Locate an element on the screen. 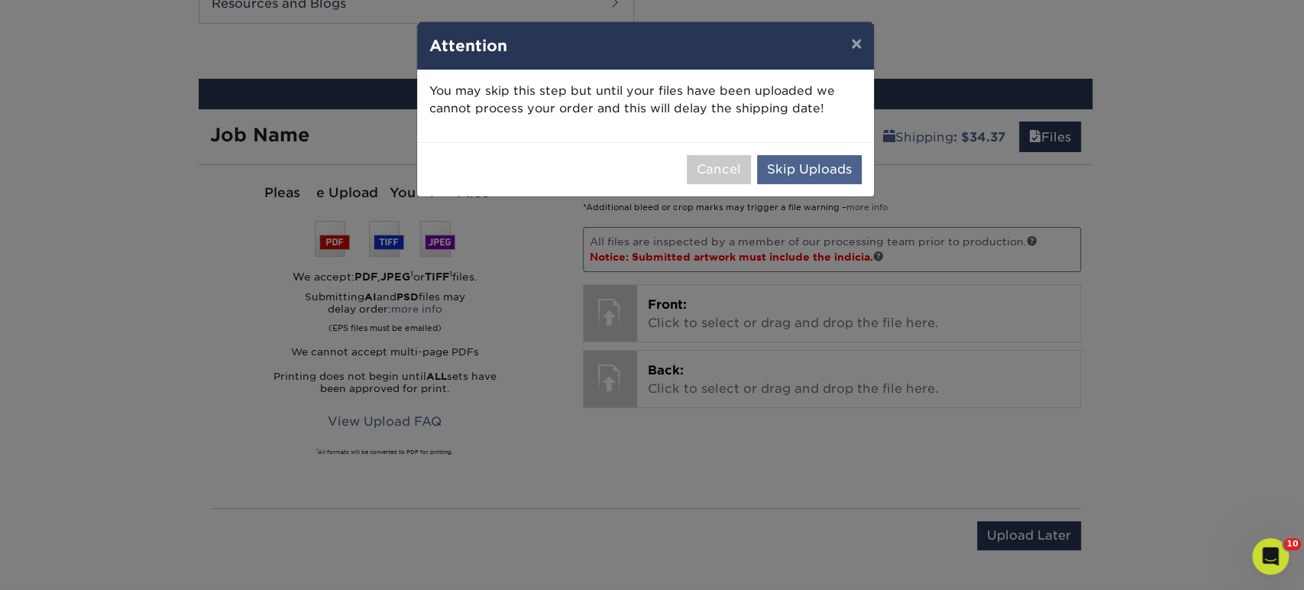 The height and width of the screenshot is (590, 1304). button: Skip Uploads is located at coordinates (809, 170).